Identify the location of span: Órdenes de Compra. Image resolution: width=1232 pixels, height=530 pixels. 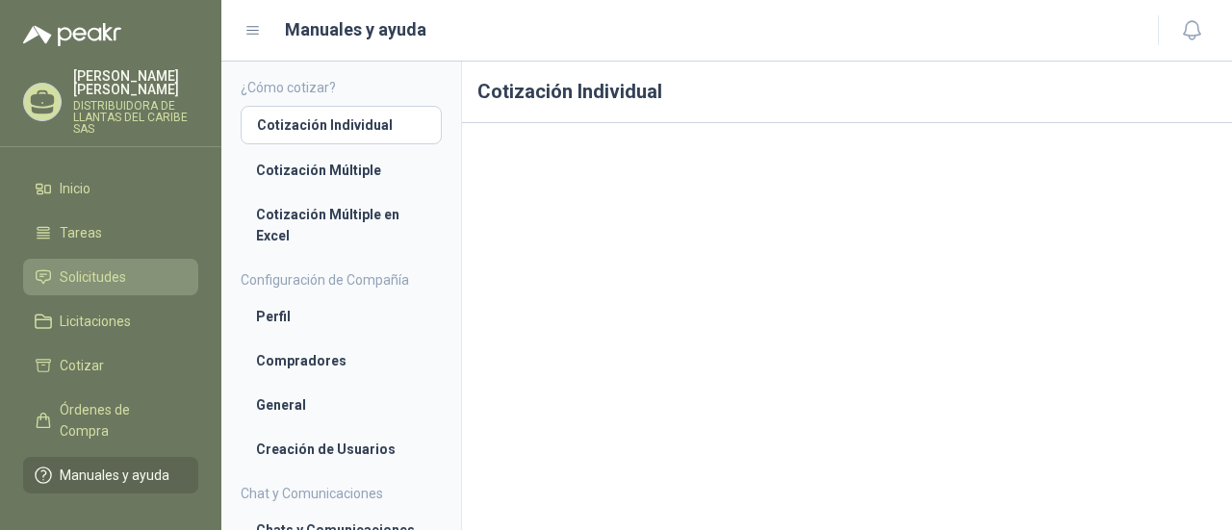
(119, 421).